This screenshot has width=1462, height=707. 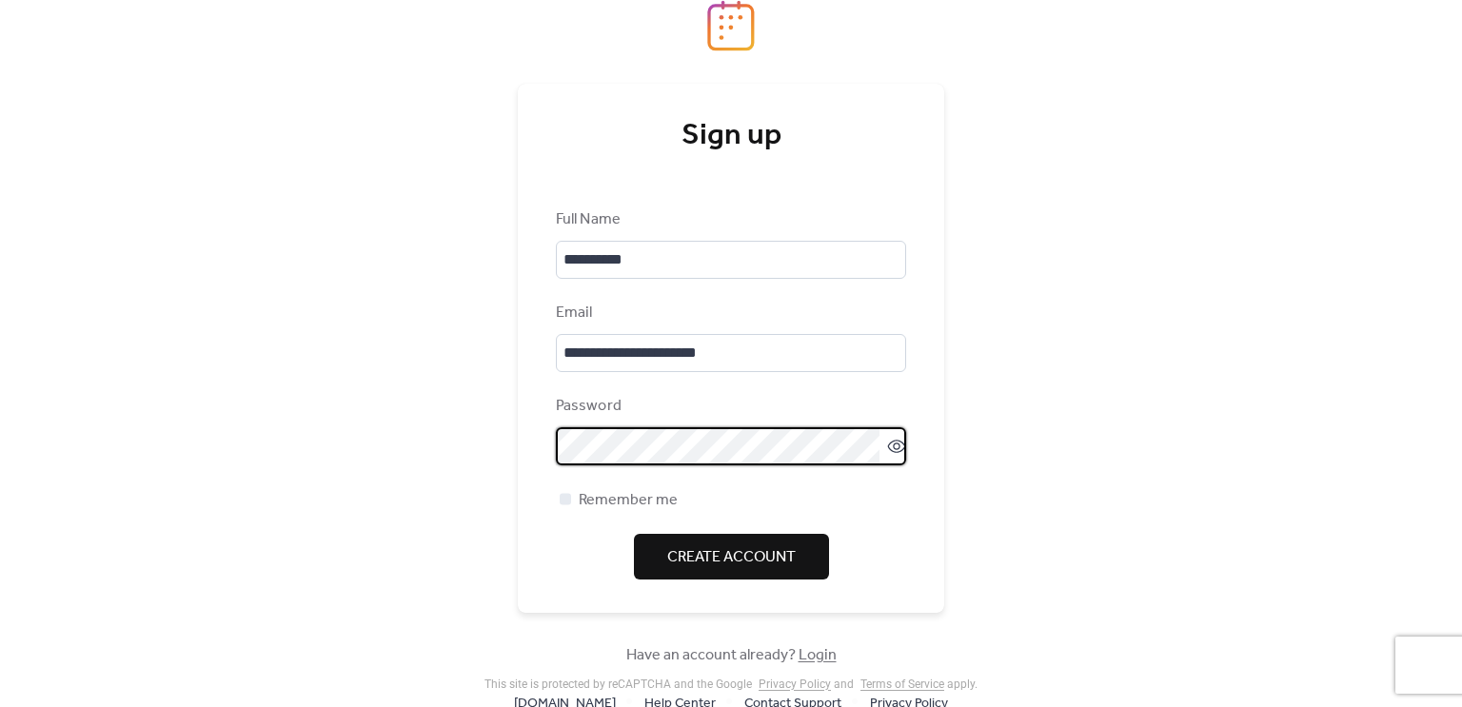 I want to click on span: Have an account already?, so click(x=731, y=656).